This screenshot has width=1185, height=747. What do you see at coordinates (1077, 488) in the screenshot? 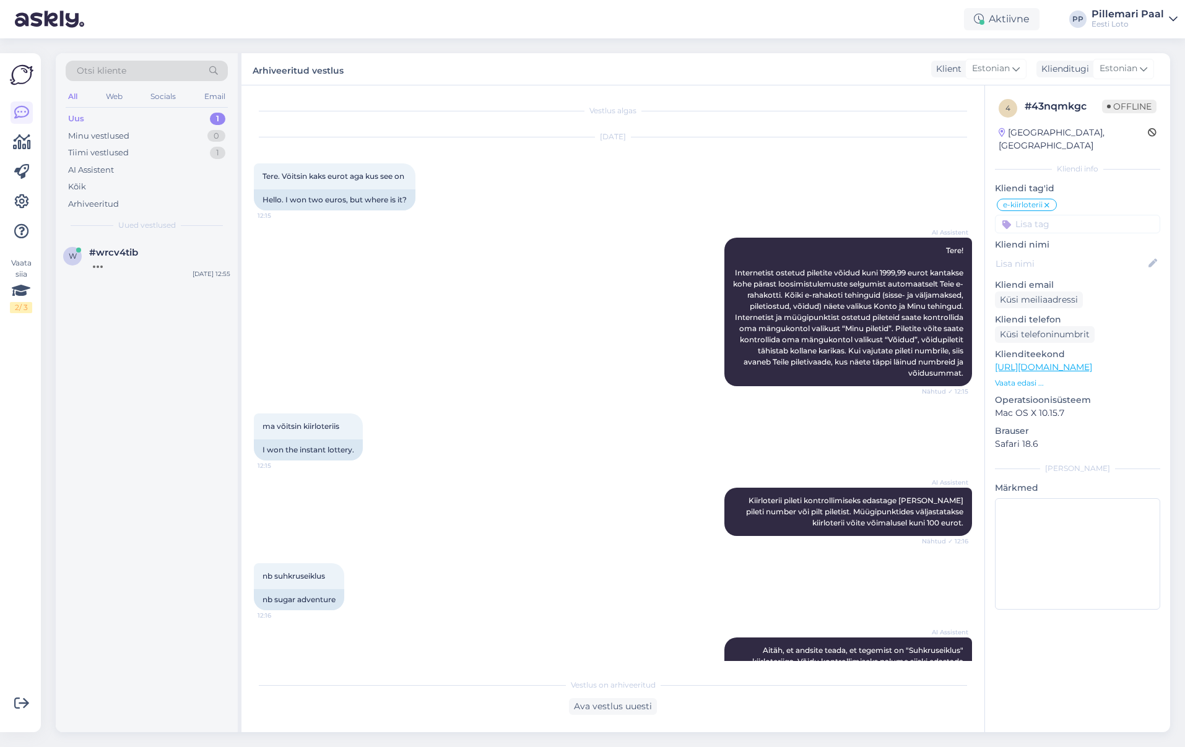
I see `p: Märkmed` at bounding box center [1077, 488].